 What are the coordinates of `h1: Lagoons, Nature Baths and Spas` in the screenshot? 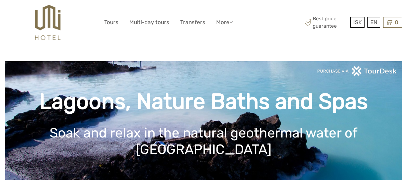 It's located at (203, 101).